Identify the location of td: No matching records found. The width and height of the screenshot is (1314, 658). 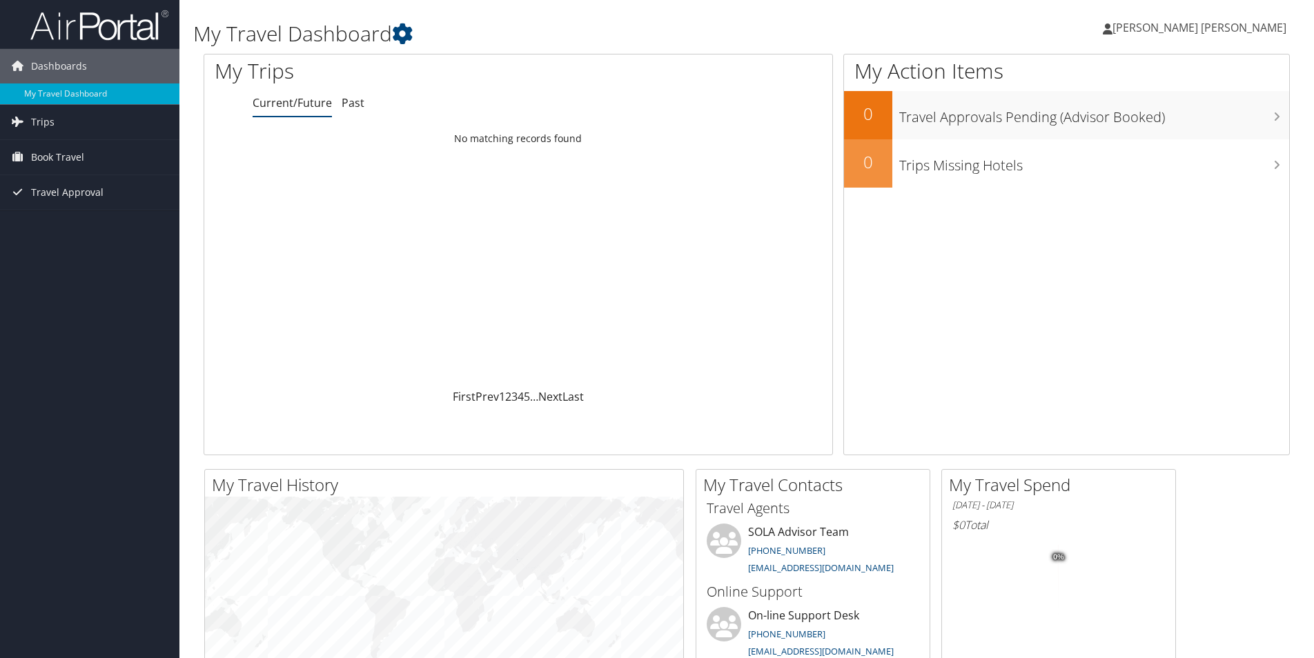
(518, 139).